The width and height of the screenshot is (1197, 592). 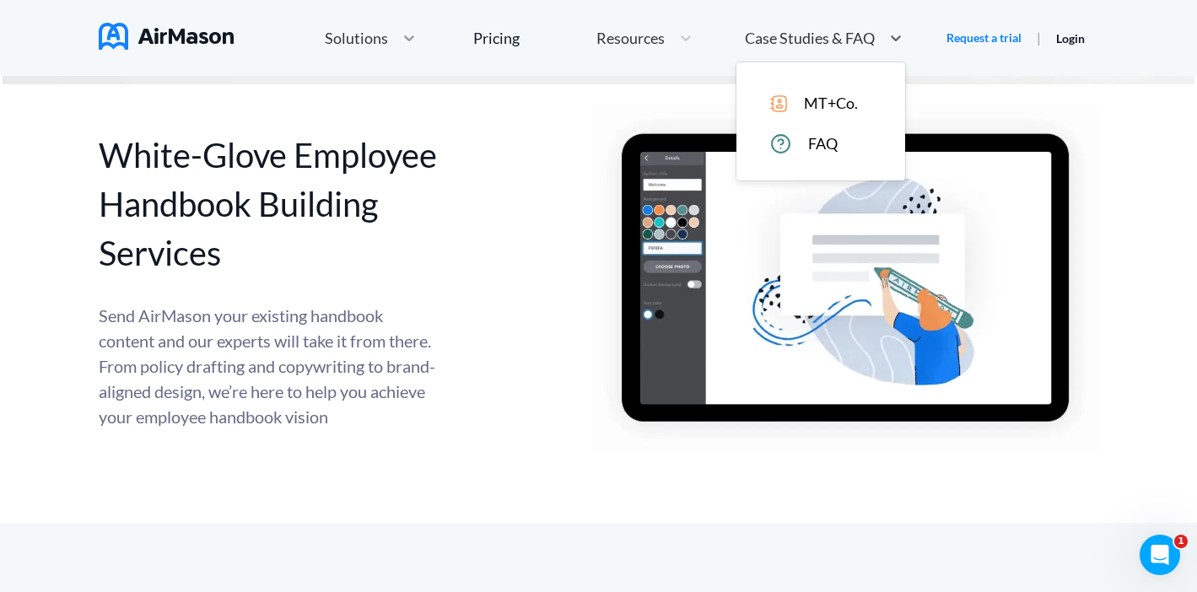 I want to click on div: Pricing, so click(x=496, y=38).